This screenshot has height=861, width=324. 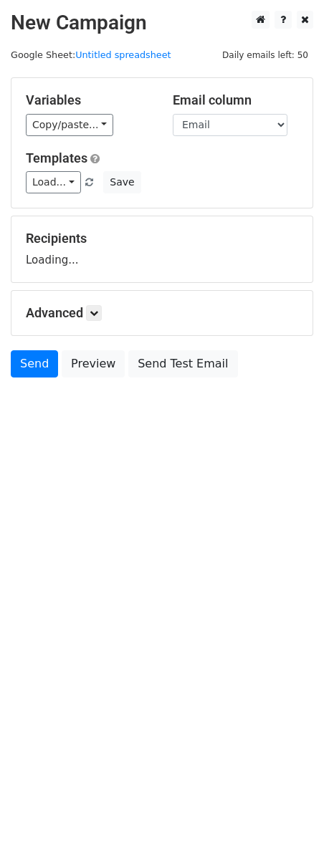 What do you see at coordinates (57, 158) in the screenshot?
I see `a: Templates` at bounding box center [57, 158].